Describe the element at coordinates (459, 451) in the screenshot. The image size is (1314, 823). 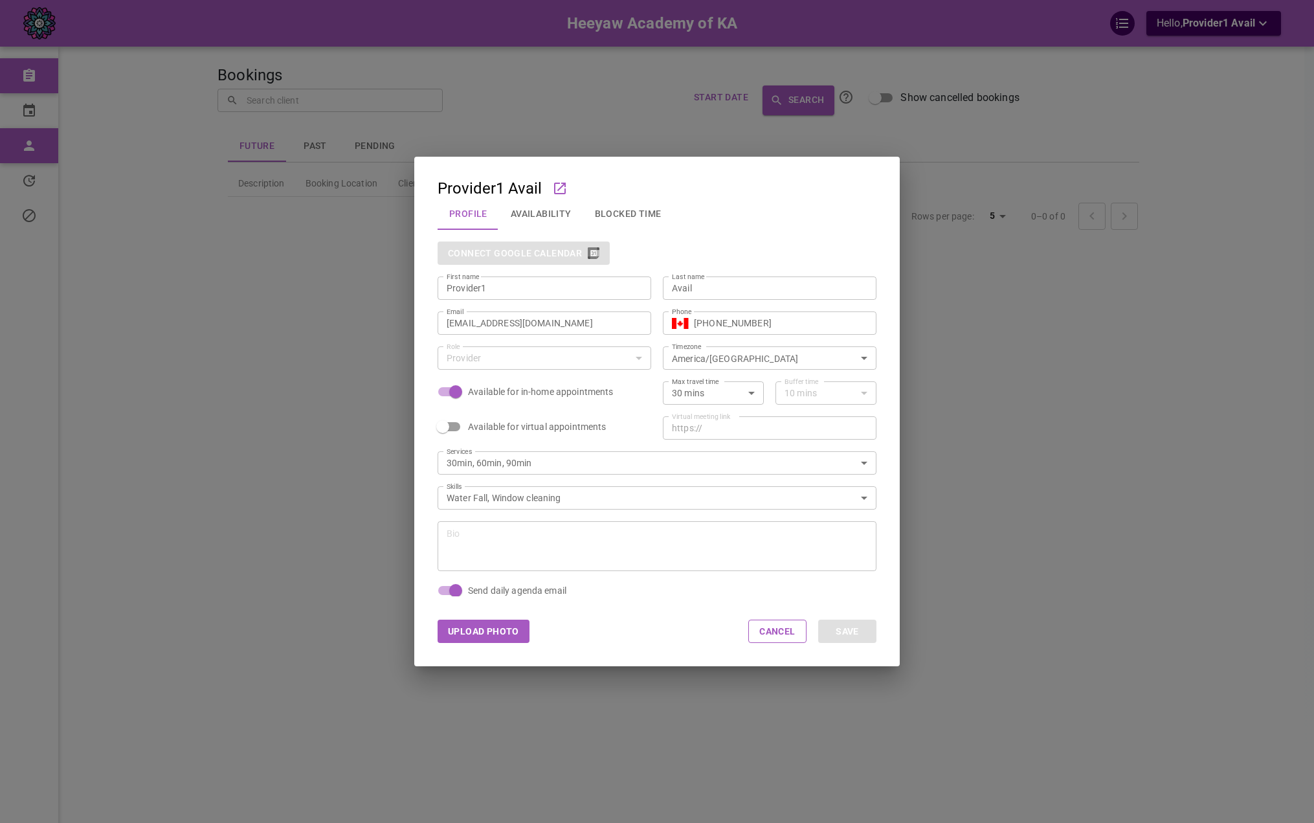
I see `label: Services` at that location.